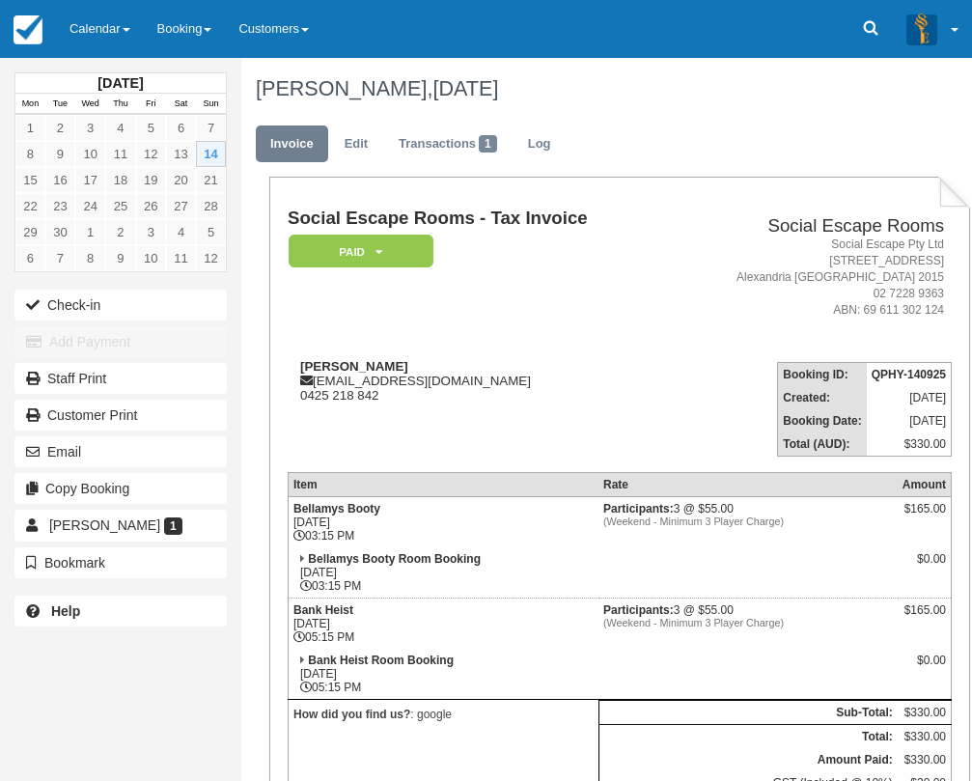  Describe the element at coordinates (922, 29) in the screenshot. I see `img: A3` at that location.